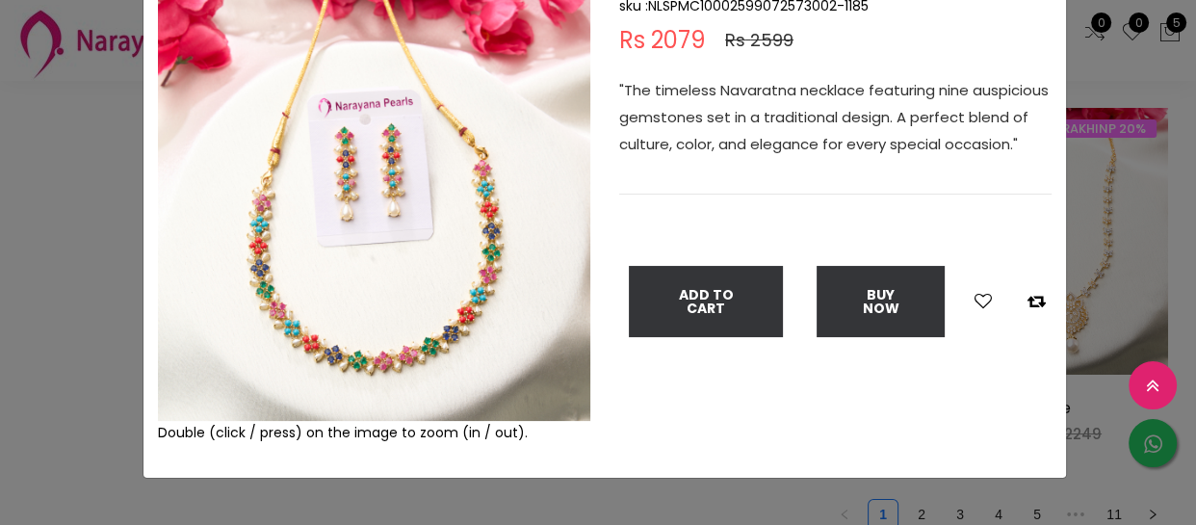  What do you see at coordinates (1036, 301) in the screenshot?
I see `button: Add to compare` at bounding box center [1036, 301].